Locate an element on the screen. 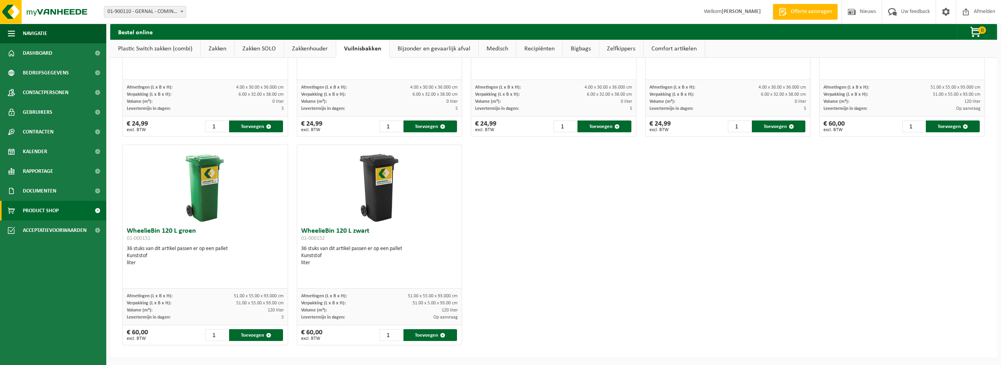 The image size is (1001, 365). h3: WheelieBin 120 L groen is located at coordinates (205, 235).